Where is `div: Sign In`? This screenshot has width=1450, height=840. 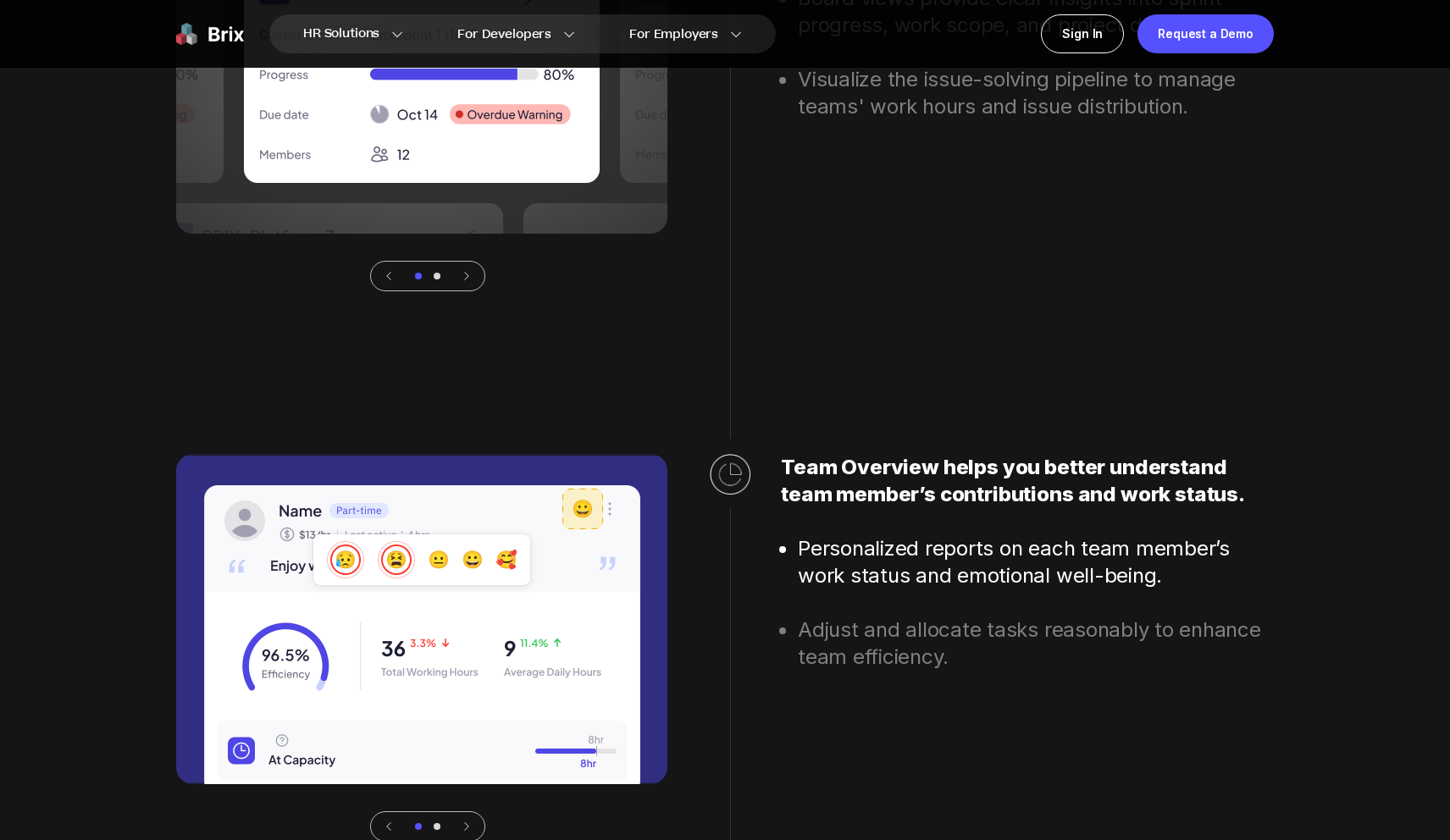
div: Sign In is located at coordinates (1083, 34).